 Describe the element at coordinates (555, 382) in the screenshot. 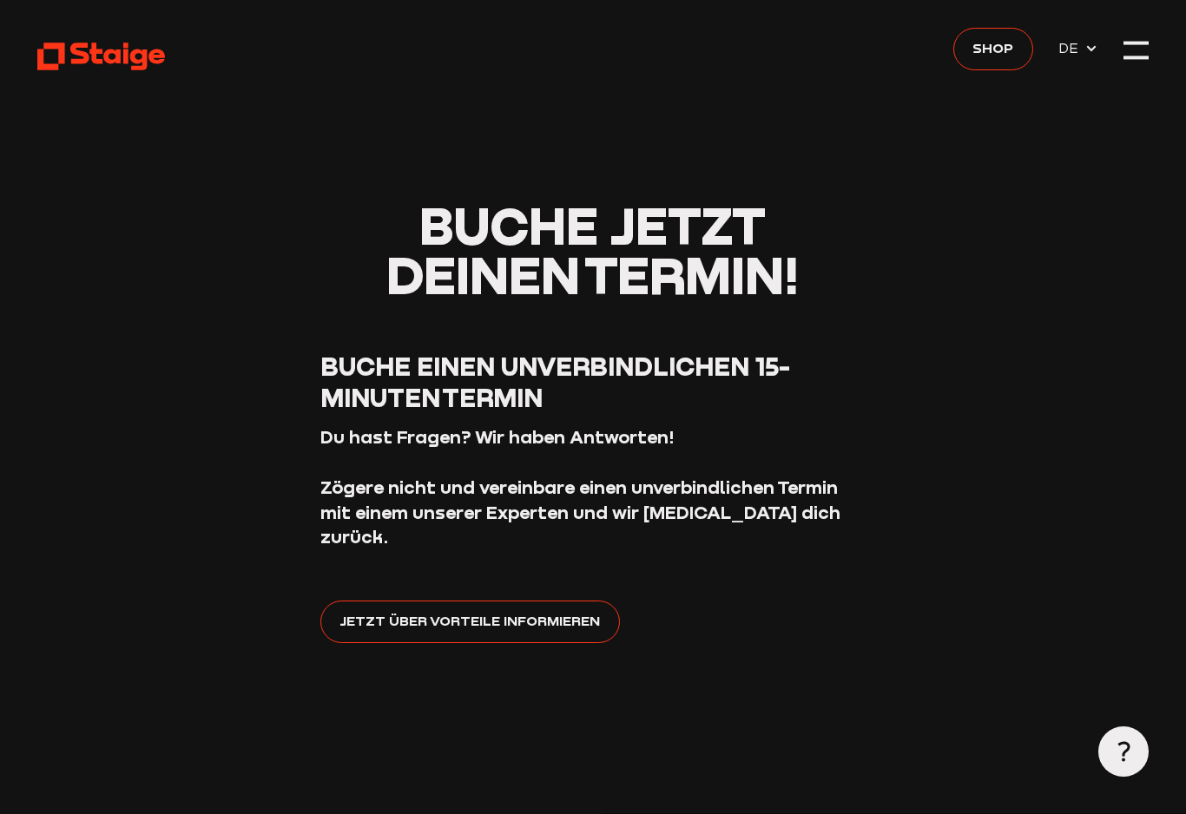

I see `span: Buche einen unverbindlichen 15-Minuten Termin` at that location.